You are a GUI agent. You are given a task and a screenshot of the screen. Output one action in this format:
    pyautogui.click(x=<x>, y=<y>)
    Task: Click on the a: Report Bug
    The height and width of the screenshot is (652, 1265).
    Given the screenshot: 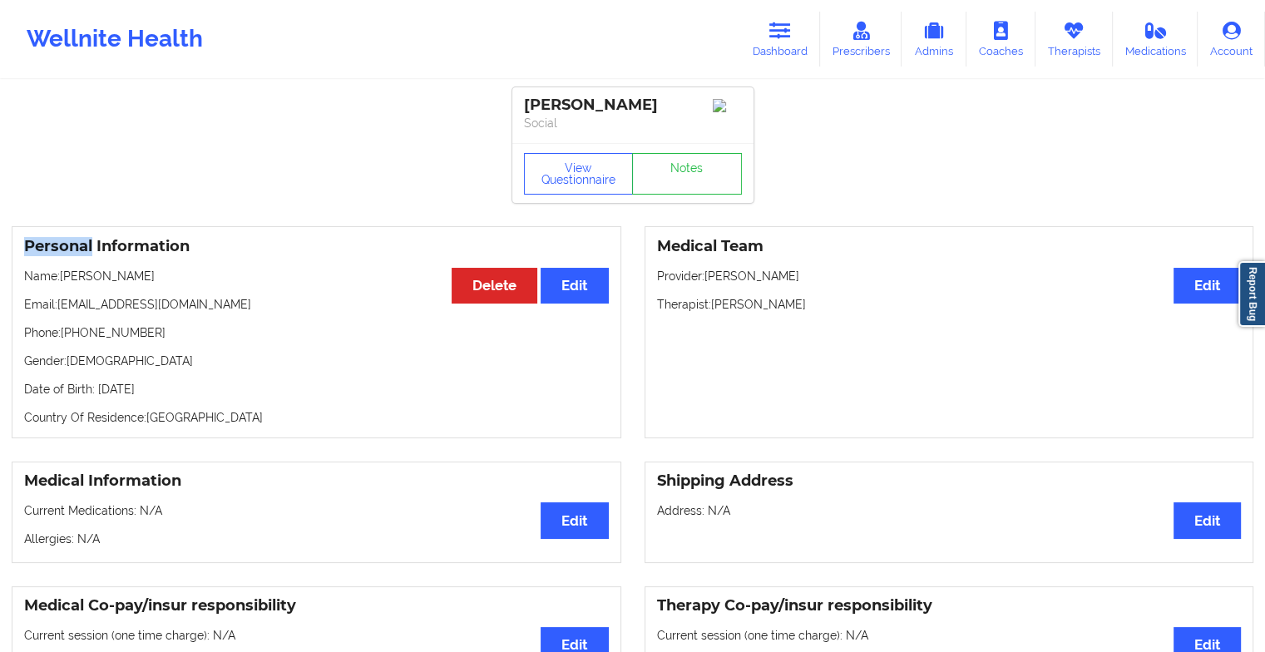 What is the action you would take?
    pyautogui.click(x=1252, y=294)
    